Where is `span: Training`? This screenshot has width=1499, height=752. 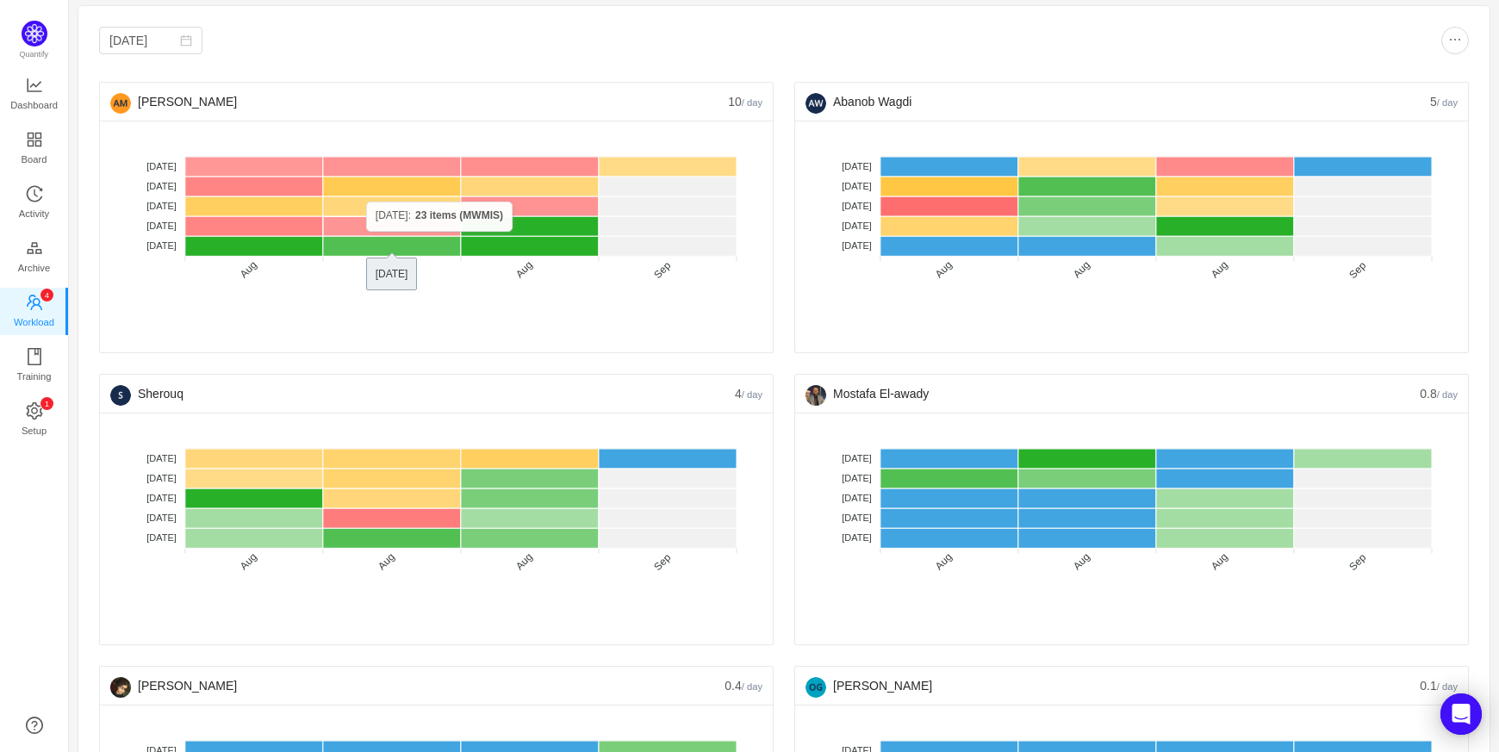
span: Training is located at coordinates (34, 377).